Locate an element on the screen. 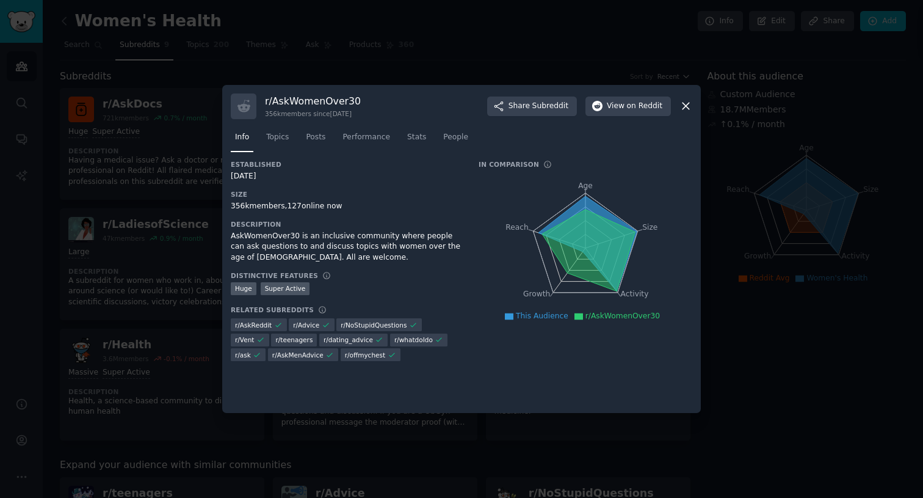 The image size is (923, 498). h3: Size is located at coordinates (346, 194).